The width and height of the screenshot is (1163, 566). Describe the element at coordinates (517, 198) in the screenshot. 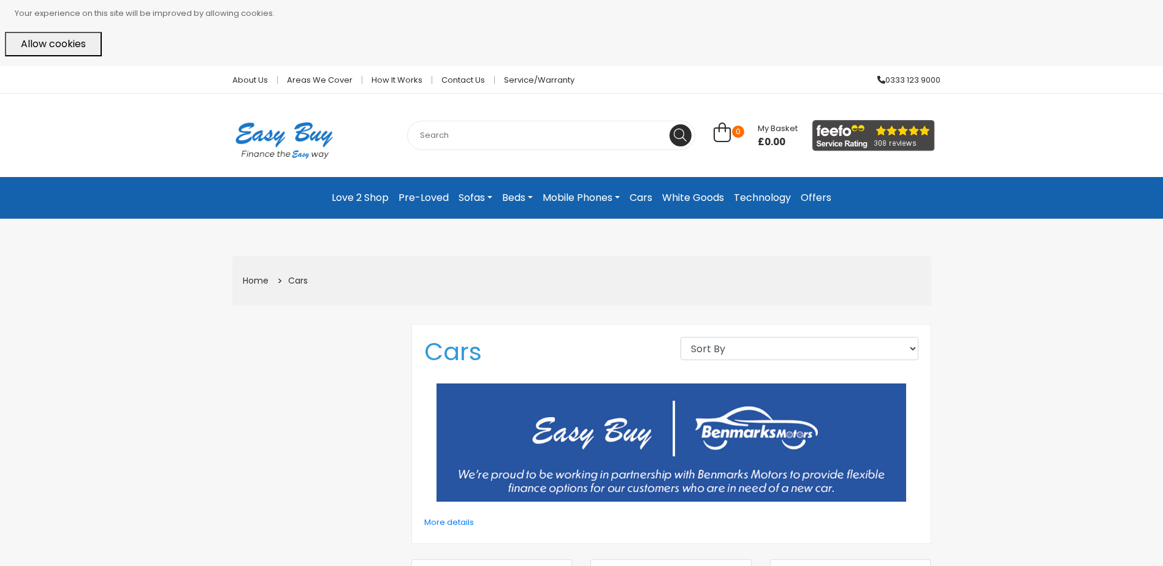

I see `a: Beds` at that location.